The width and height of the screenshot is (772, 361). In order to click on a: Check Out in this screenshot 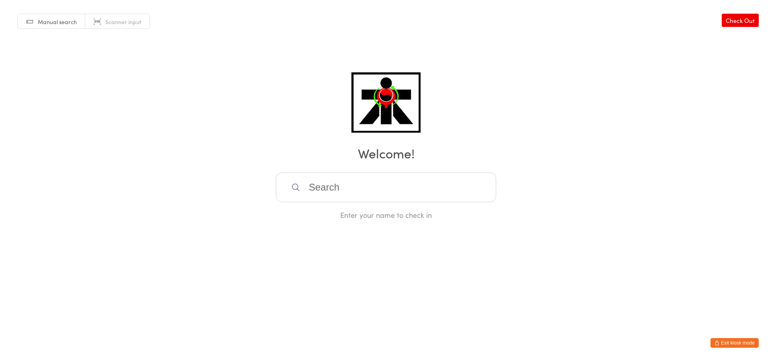, I will do `click(741, 20)`.